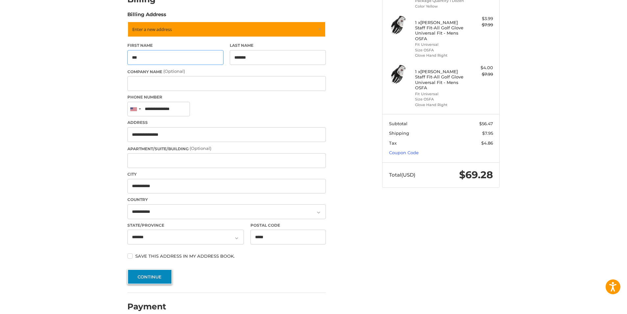 This screenshot has height=314, width=627. What do you see at coordinates (440, 6) in the screenshot?
I see `li: Color Yellow` at bounding box center [440, 6].